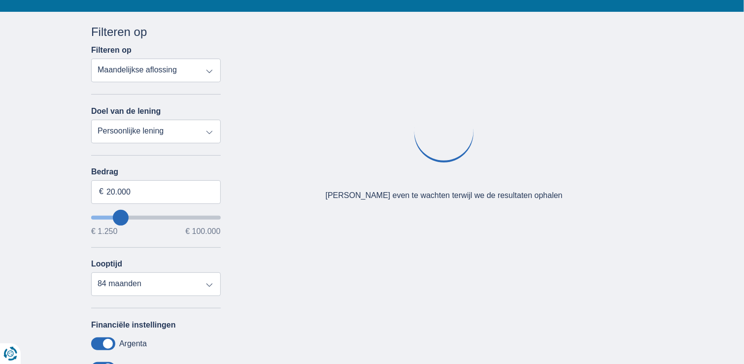 This screenshot has height=364, width=744. I want to click on label: Argenta, so click(133, 344).